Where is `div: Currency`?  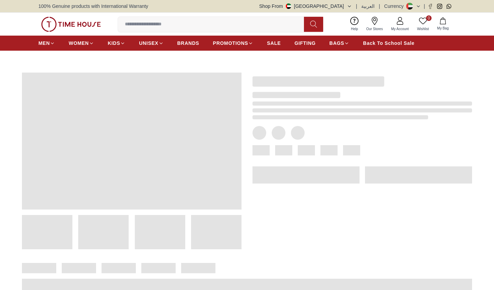 div: Currency is located at coordinates (395, 6).